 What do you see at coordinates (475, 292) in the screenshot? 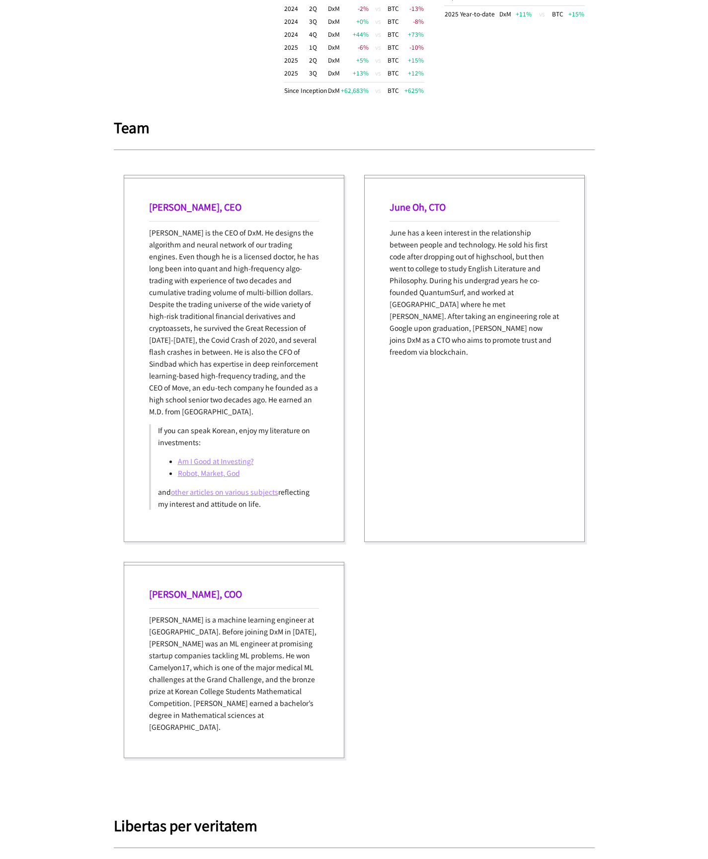
I see `p: June has a keen interest in the relationship between people and technology. He sold his first cod...` at bounding box center [475, 292].